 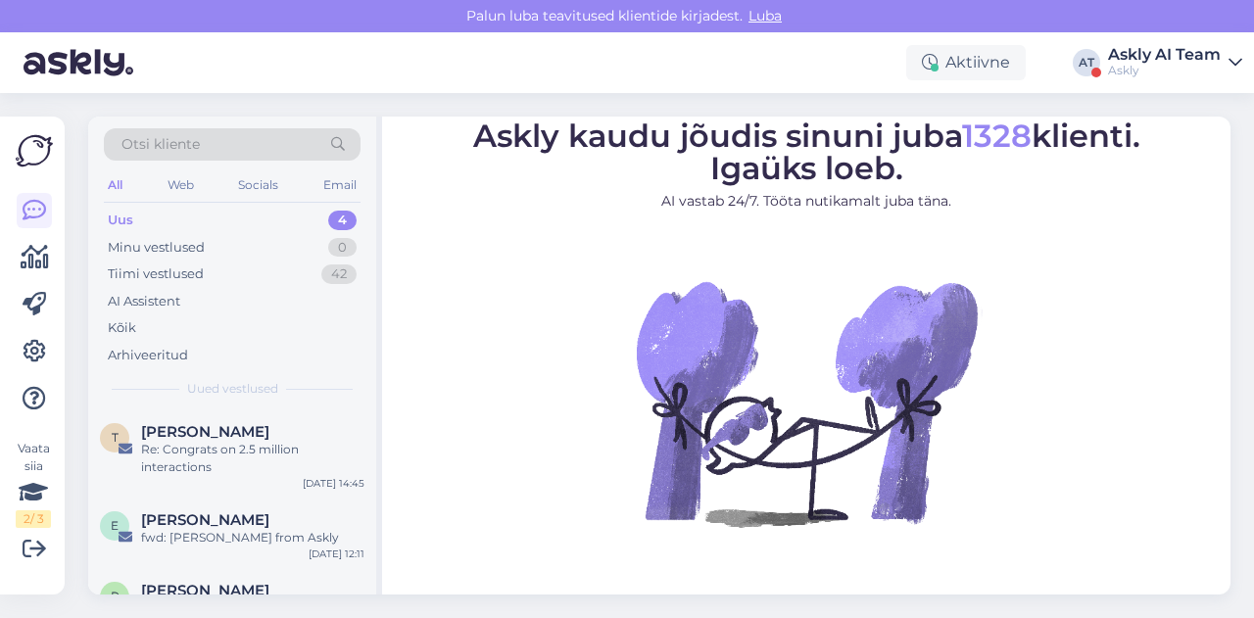 What do you see at coordinates (1164, 71) in the screenshot?
I see `div: Askly` at bounding box center [1164, 71].